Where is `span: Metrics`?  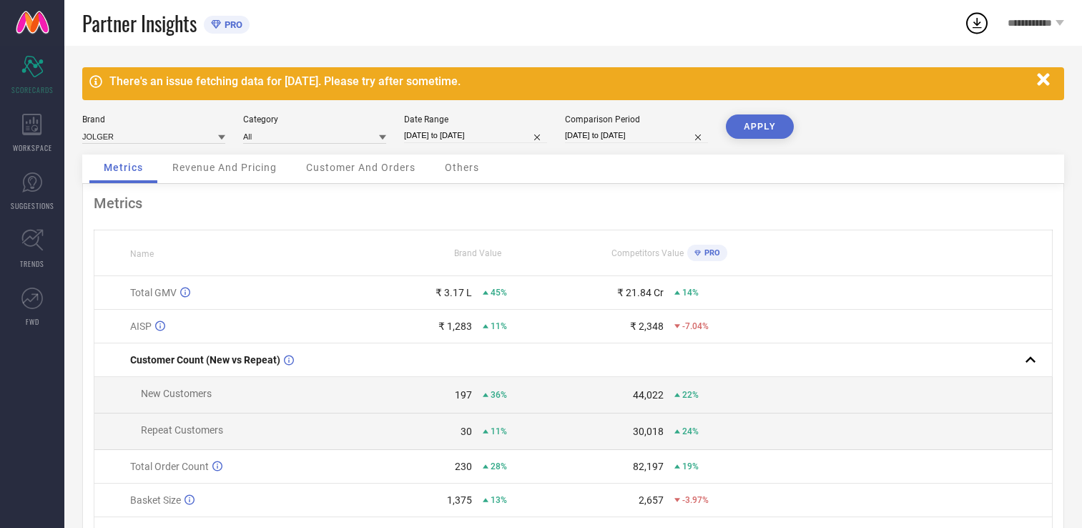 span: Metrics is located at coordinates (123, 167).